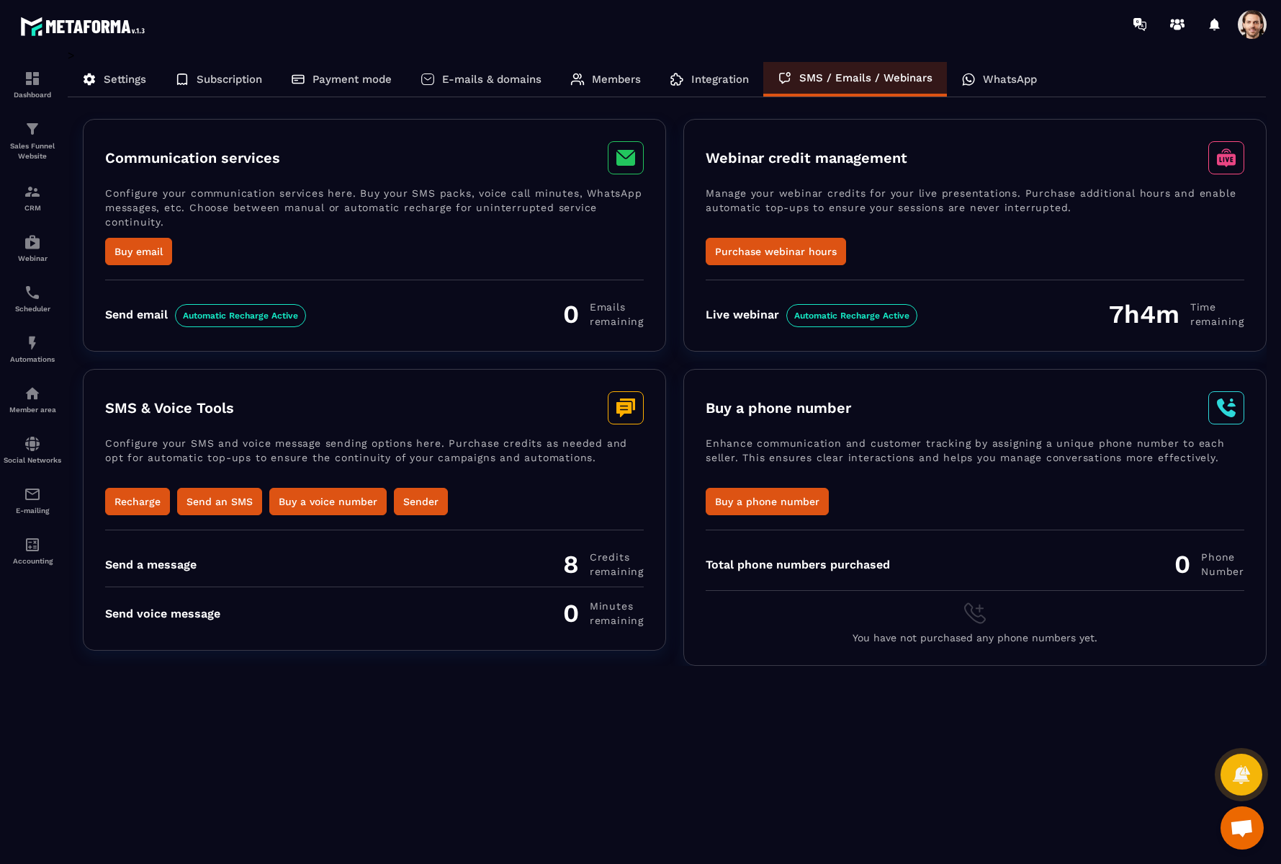 This screenshot has width=1281, height=864. Describe the element at coordinates (32, 248) in the screenshot. I see `a: automationsautomationsWebinar` at that location.